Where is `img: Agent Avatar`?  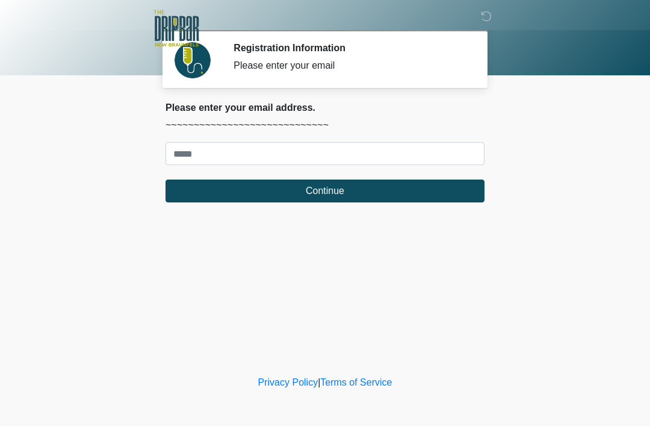
img: Agent Avatar is located at coordinates (193, 60).